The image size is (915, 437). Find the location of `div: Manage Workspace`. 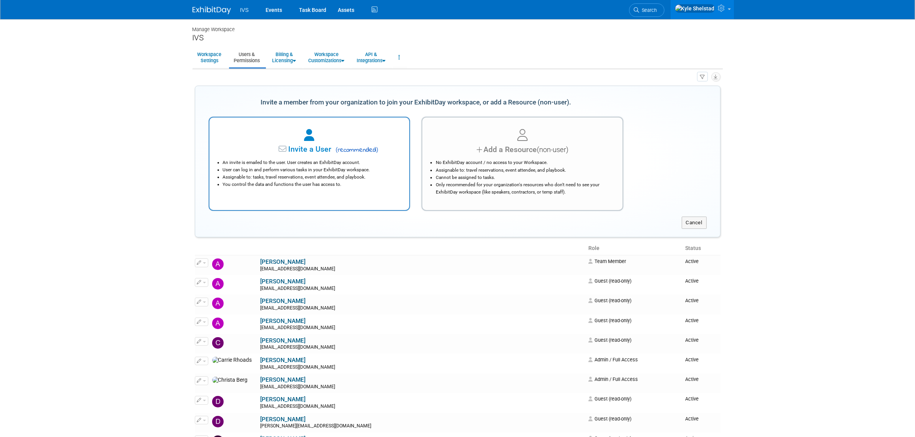

div: Manage Workspace is located at coordinates (458, 26).